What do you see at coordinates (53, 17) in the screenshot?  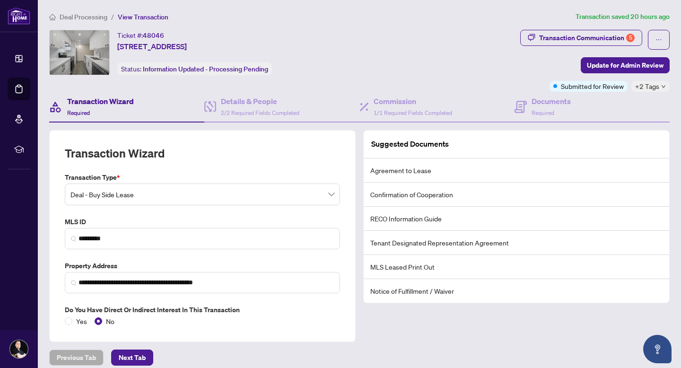 I see `span: home` at bounding box center [53, 17].